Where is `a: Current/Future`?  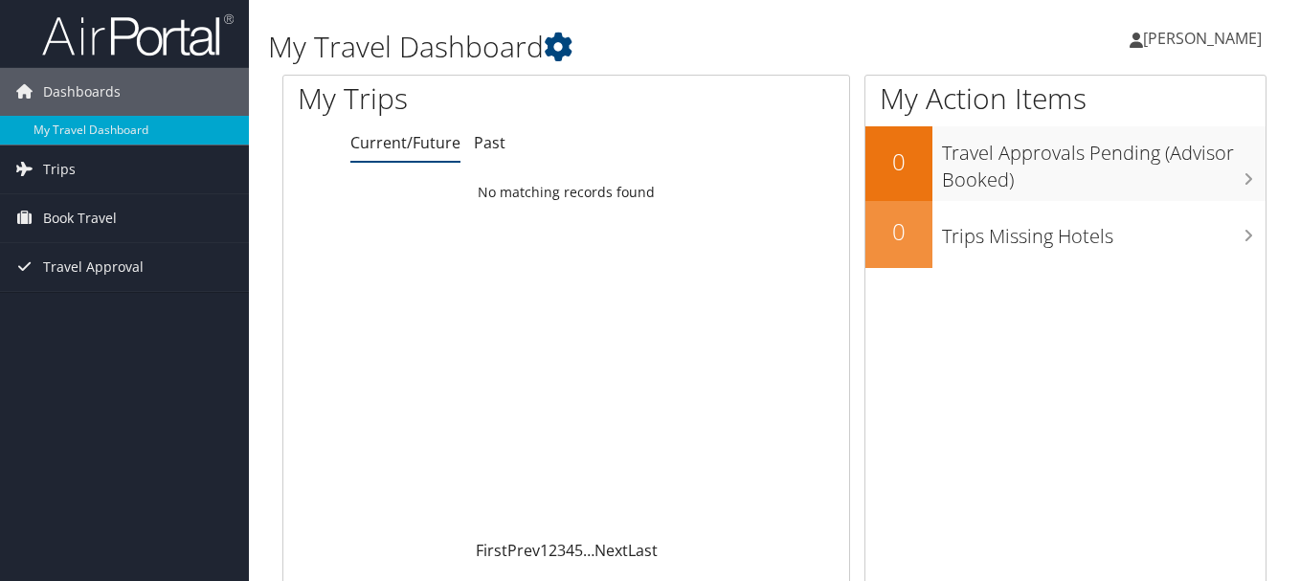
a: Current/Future is located at coordinates (405, 143).